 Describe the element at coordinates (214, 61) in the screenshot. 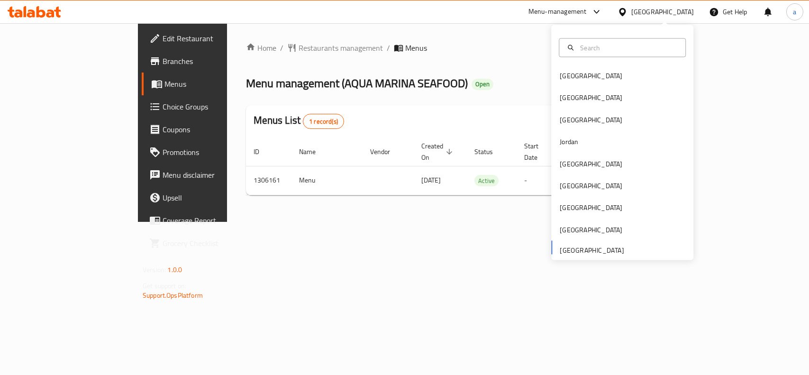

I see `span: Branches` at that location.